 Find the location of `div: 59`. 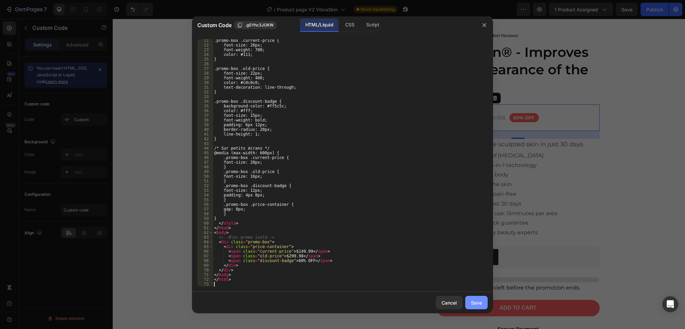

div: 59 is located at coordinates (205, 218).